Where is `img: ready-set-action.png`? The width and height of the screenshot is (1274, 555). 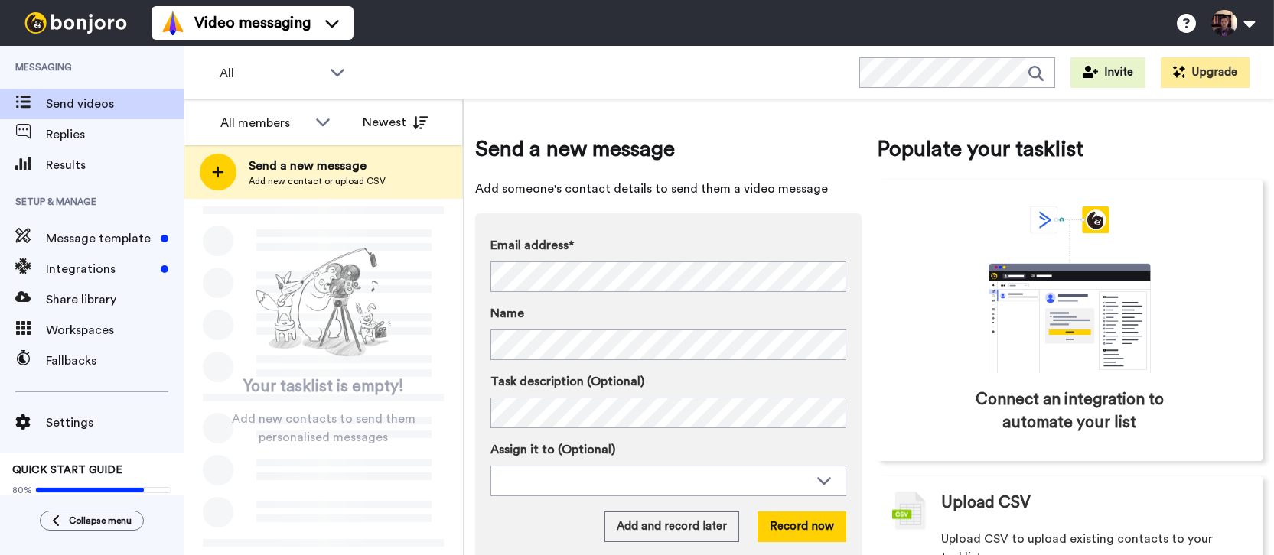 img: ready-set-action.png is located at coordinates (324, 303).